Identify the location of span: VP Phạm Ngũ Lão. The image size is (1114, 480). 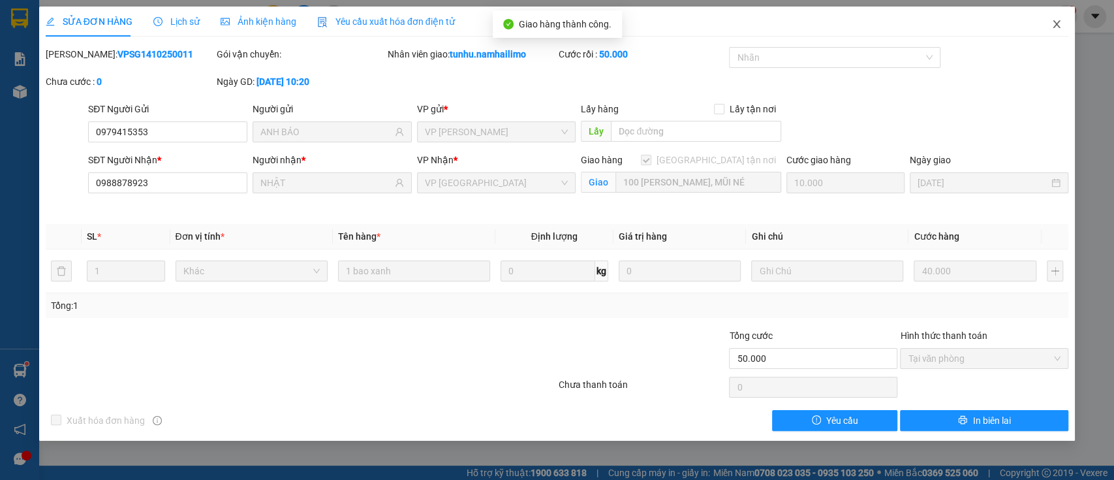
(497, 132).